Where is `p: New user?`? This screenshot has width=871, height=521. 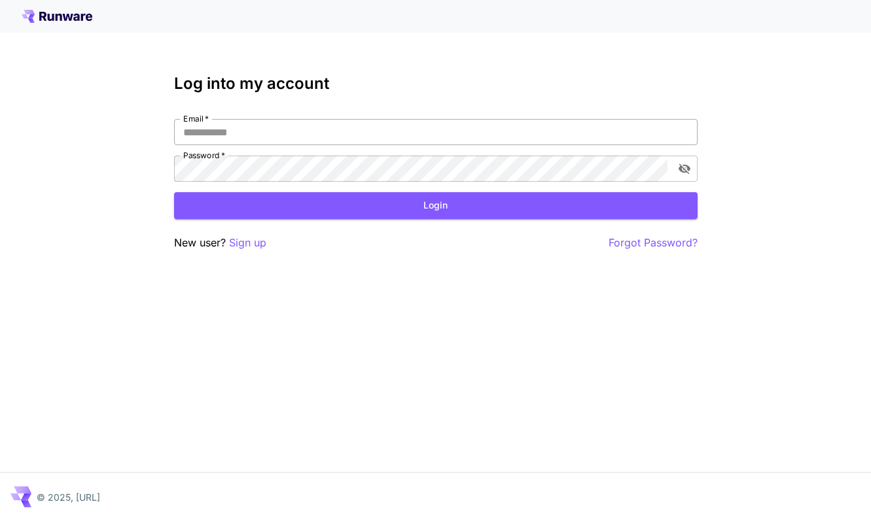
p: New user? is located at coordinates (220, 243).